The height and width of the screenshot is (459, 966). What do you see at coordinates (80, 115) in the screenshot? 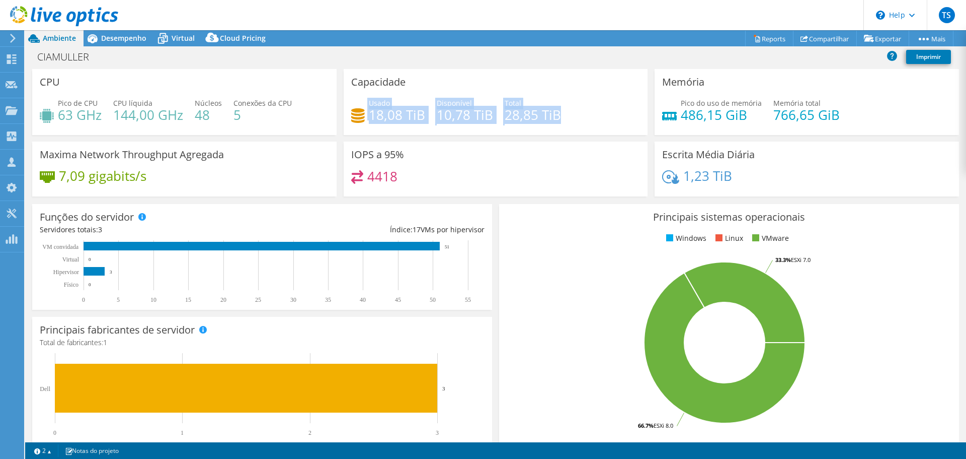
I see `h4: 63 GHz` at bounding box center [80, 115].